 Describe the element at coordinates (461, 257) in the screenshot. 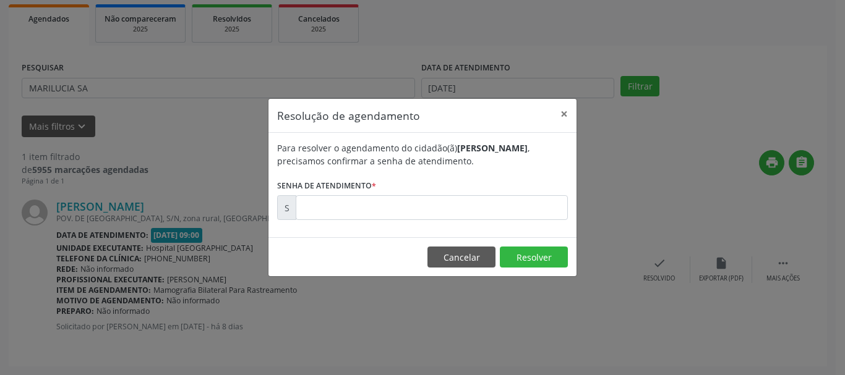

I see `button: Cancelar` at that location.